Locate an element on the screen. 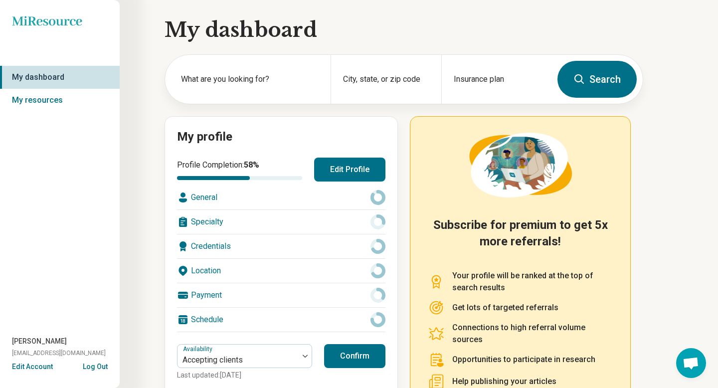  p: Help publishing your articles is located at coordinates (504, 381).